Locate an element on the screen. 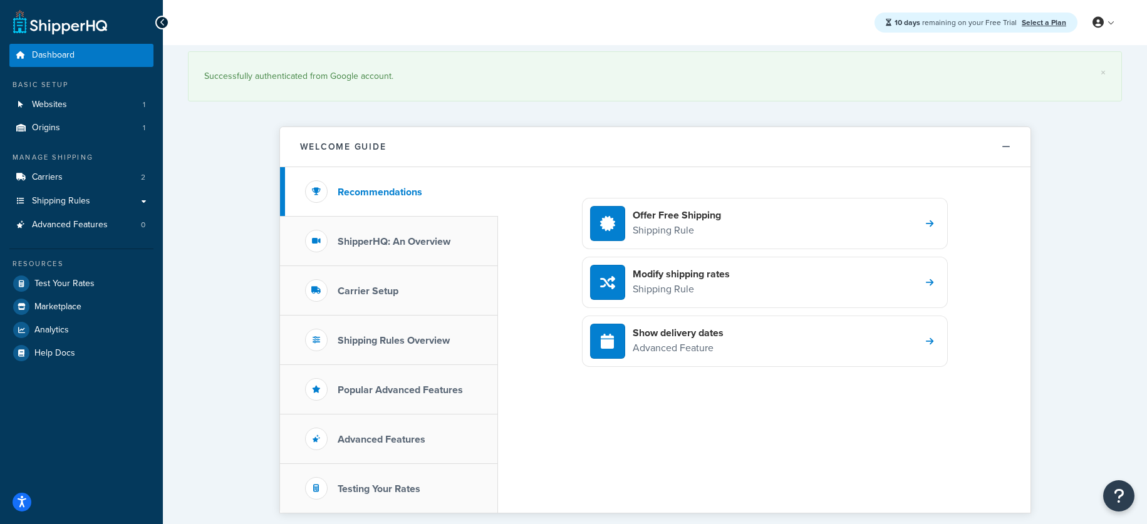 Image resolution: width=1147 pixels, height=524 pixels. span: Marketplace is located at coordinates (58, 307).